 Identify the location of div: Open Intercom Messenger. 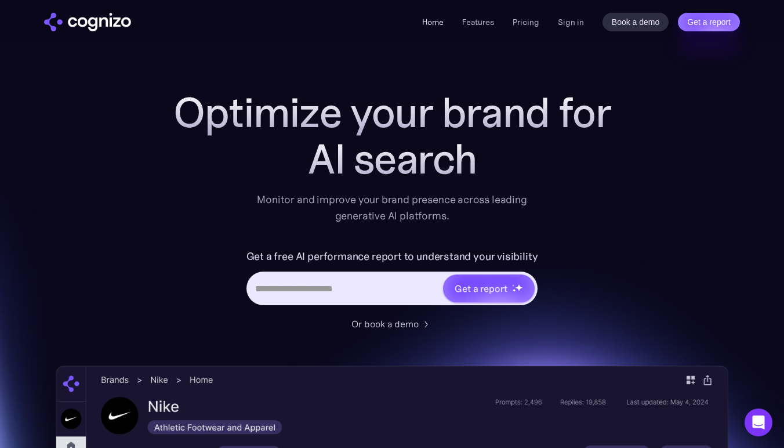
(759, 422).